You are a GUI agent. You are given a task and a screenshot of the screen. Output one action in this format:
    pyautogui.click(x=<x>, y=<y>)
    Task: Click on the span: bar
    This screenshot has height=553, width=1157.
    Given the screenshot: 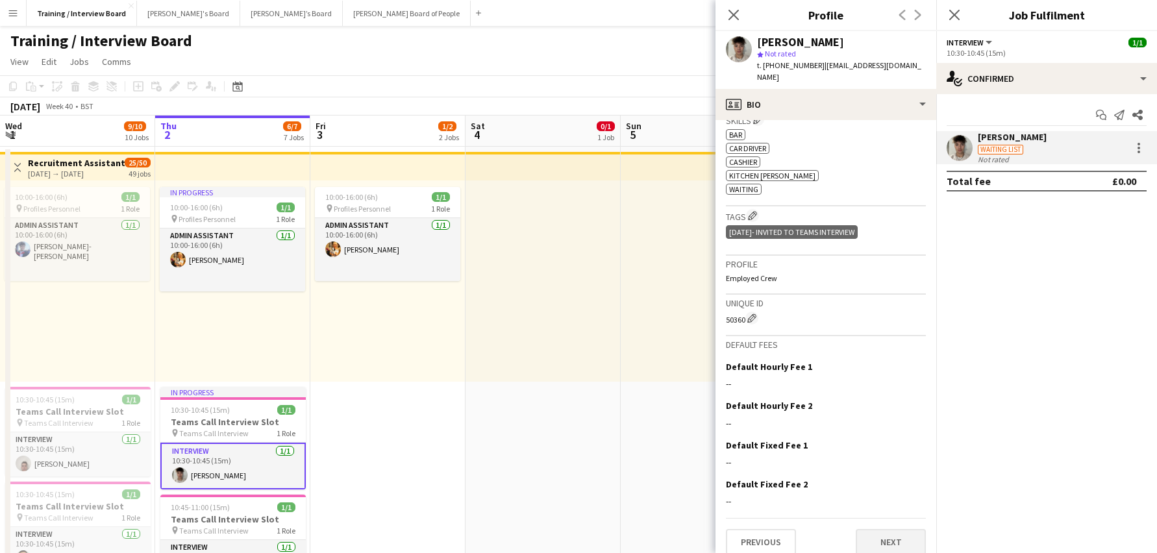 What is the action you would take?
    pyautogui.click(x=736, y=134)
    